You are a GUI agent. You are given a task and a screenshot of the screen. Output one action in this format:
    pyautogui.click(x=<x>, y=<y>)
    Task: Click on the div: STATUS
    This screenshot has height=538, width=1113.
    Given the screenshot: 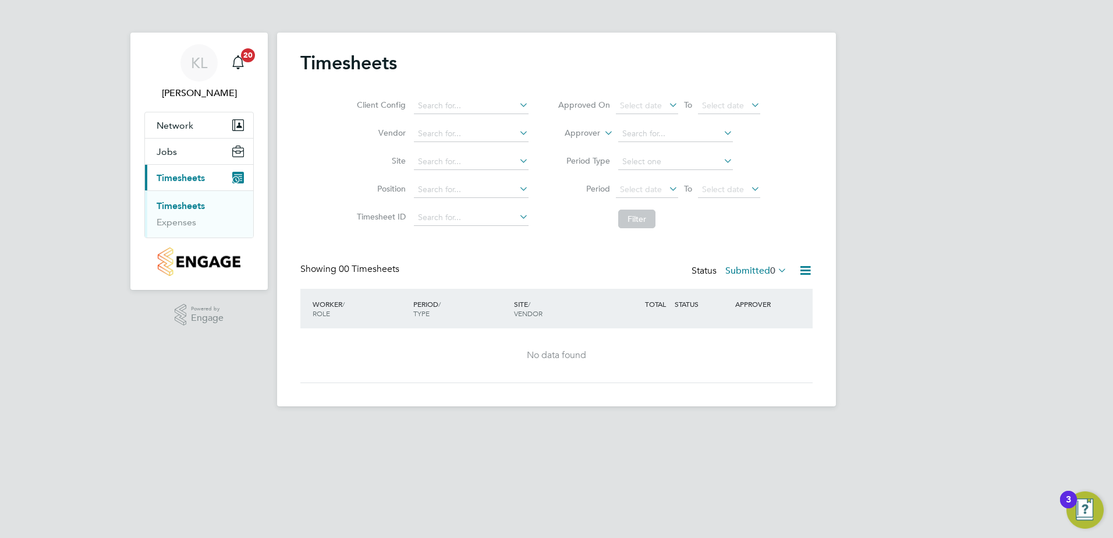 What is the action you would take?
    pyautogui.click(x=702, y=304)
    